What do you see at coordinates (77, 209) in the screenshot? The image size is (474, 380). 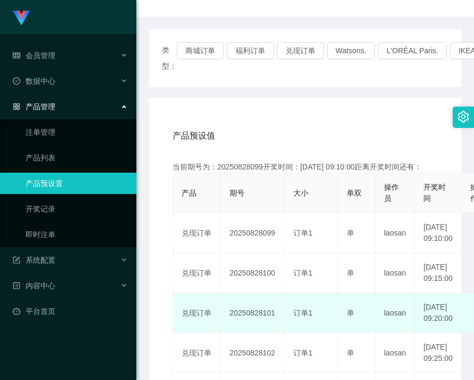 I see `a: 开奖记录` at bounding box center [77, 209].